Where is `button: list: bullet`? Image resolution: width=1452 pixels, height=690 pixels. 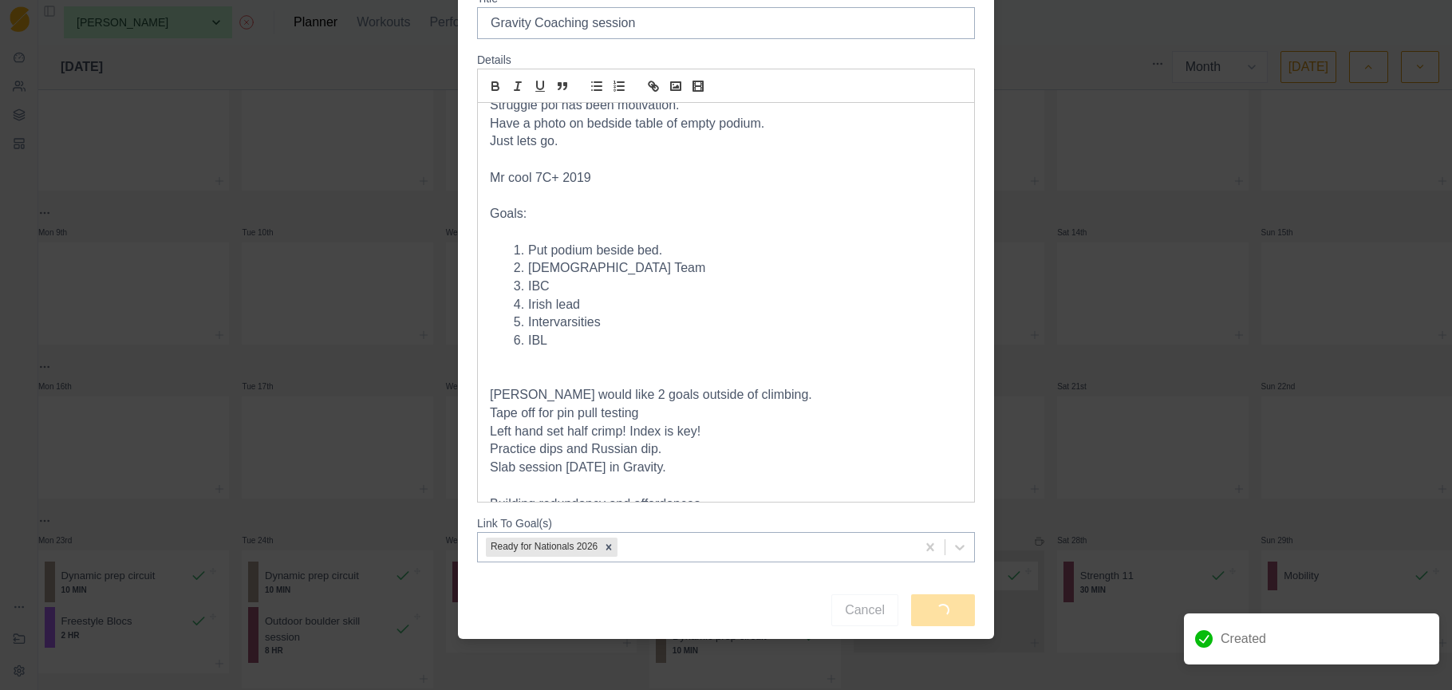 button: list: bullet is located at coordinates (597, 86).